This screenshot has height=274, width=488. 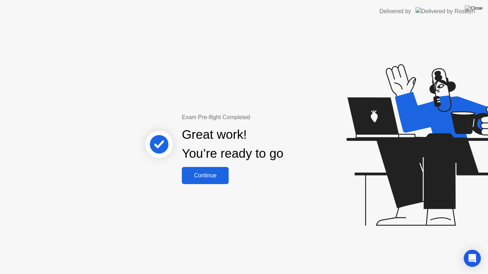 I want to click on div: Exam Pre-flight Completed, so click(x=255, y=118).